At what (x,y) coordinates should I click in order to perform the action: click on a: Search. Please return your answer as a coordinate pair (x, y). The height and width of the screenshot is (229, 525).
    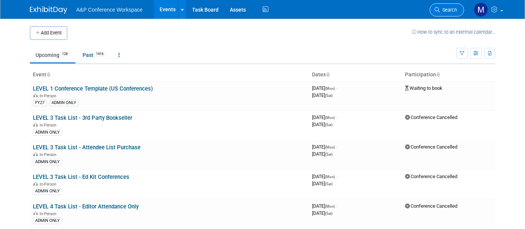
    Looking at the image, I should click on (447, 10).